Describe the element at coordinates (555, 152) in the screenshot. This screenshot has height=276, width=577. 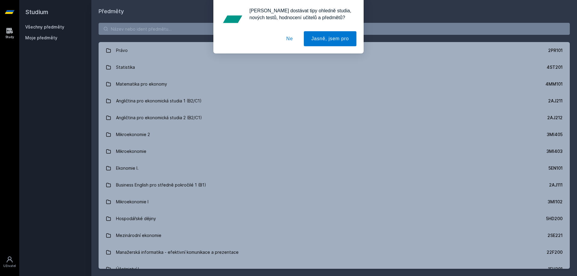
I see `div: 3MI403` at that location.